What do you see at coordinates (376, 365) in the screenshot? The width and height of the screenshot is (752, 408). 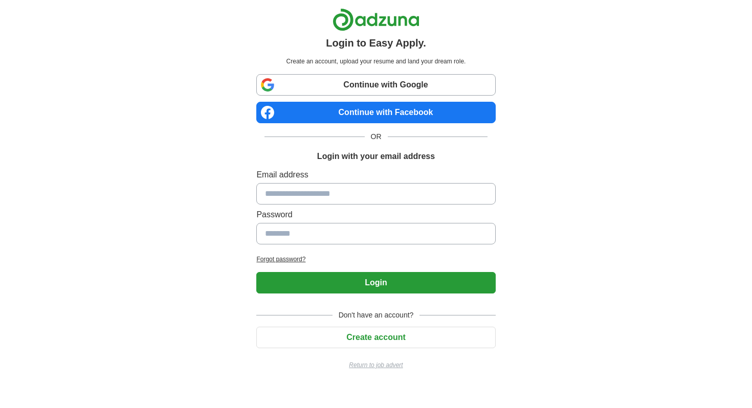 I see `p: Return to job advert` at bounding box center [376, 365].